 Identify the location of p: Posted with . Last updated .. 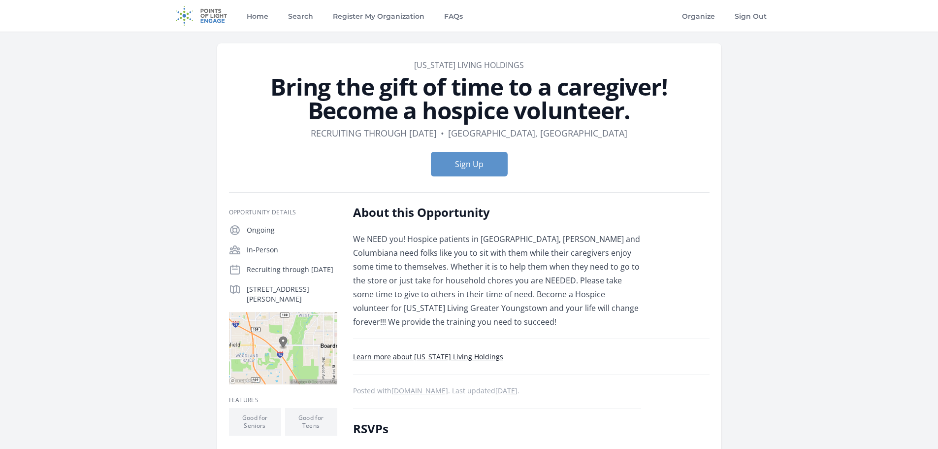
(532, 391).